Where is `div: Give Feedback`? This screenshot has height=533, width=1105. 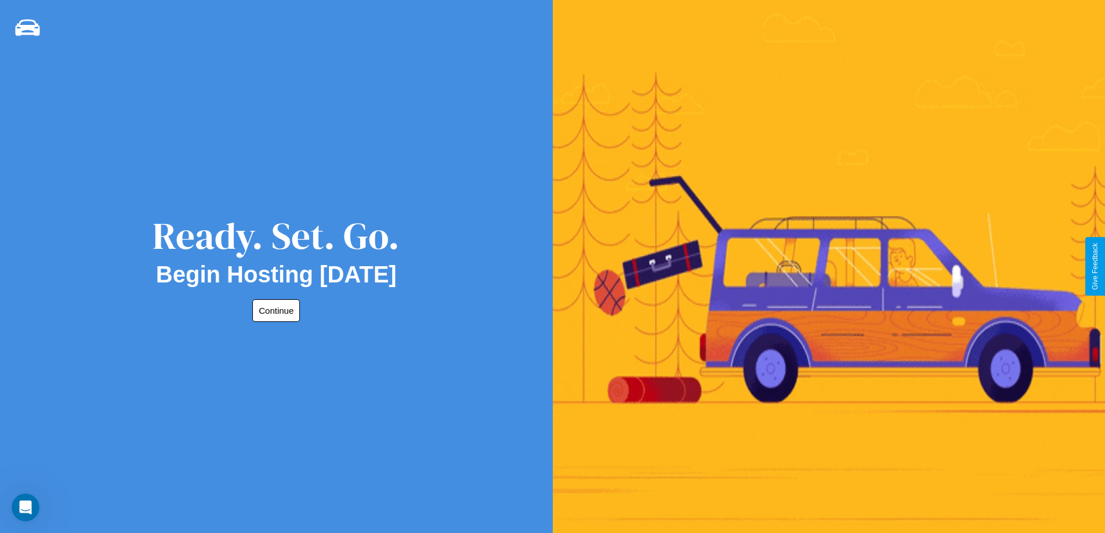 div: Give Feedback is located at coordinates (1095, 266).